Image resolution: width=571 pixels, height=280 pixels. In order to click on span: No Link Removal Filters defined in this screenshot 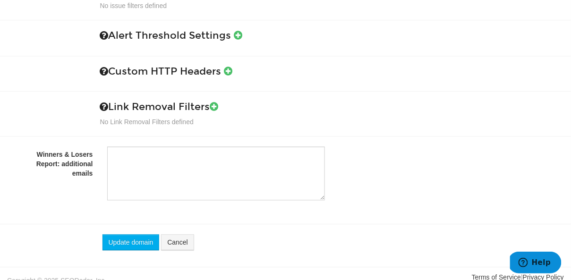, I will do `click(147, 122)`.